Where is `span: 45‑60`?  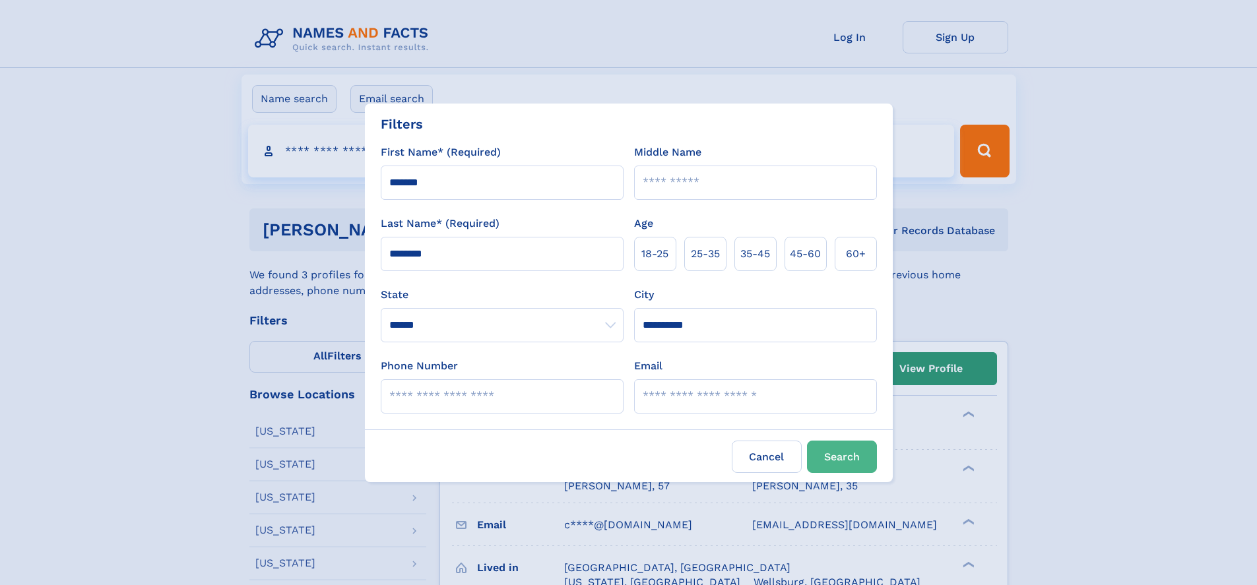
span: 45‑60 is located at coordinates (805, 254).